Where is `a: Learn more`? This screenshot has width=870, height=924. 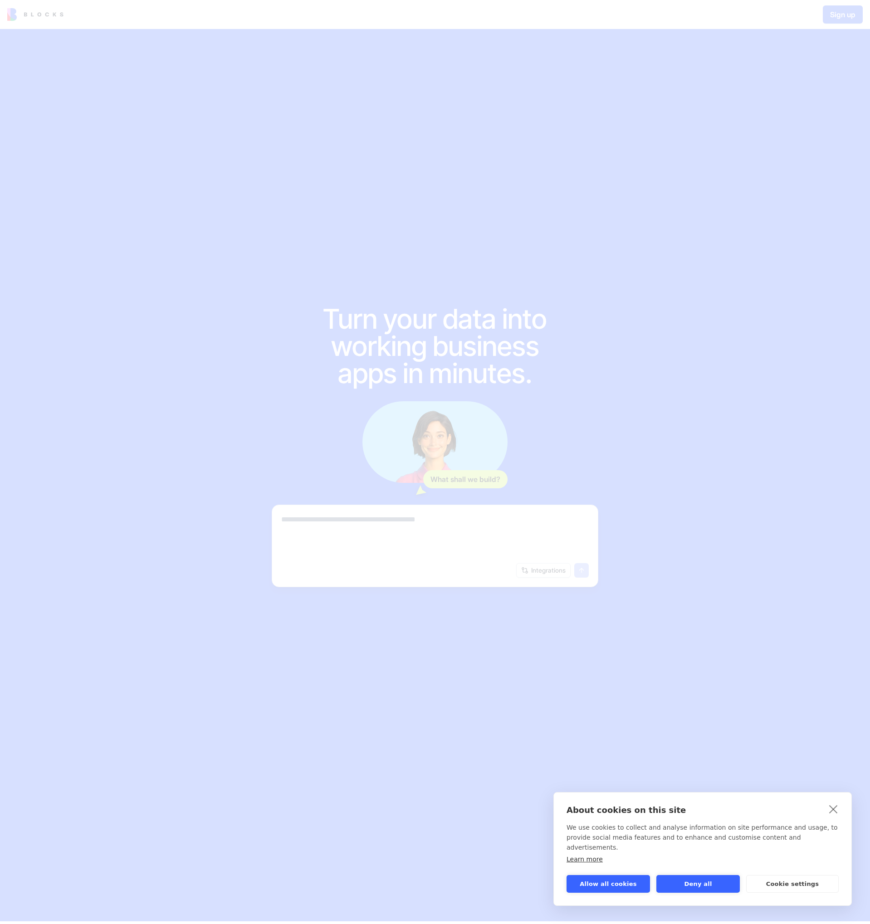
a: Learn more is located at coordinates (584, 859).